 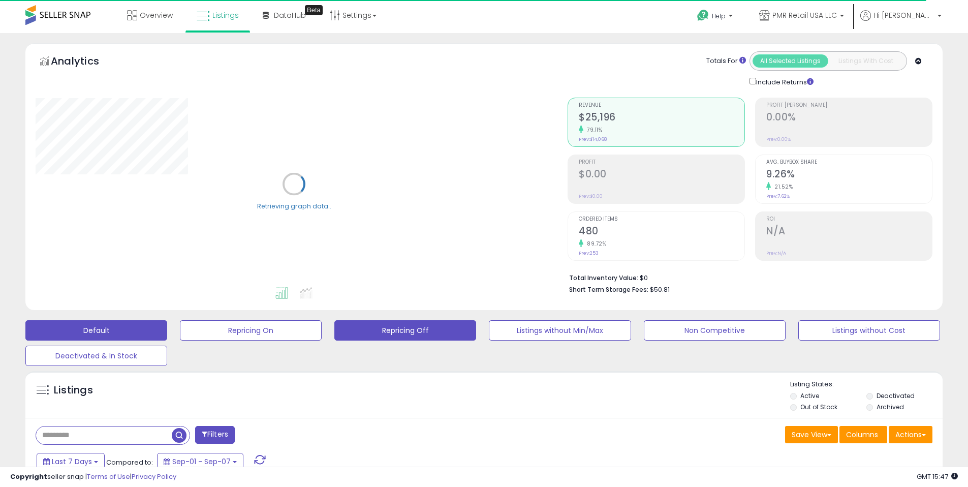 What do you see at coordinates (849, 232) in the screenshot?
I see `h2: N/A` at bounding box center [849, 232].